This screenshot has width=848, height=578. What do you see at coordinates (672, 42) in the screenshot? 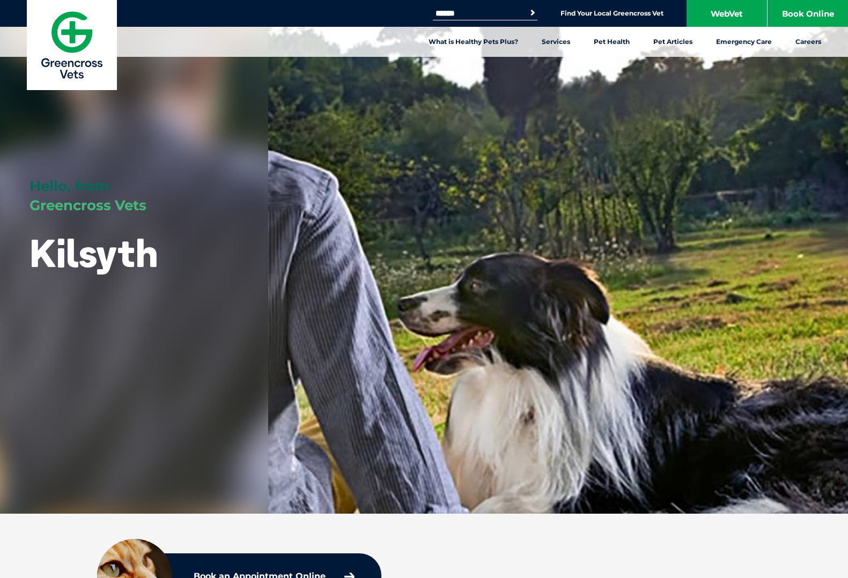
I see `a: Pet Articles` at bounding box center [672, 42].